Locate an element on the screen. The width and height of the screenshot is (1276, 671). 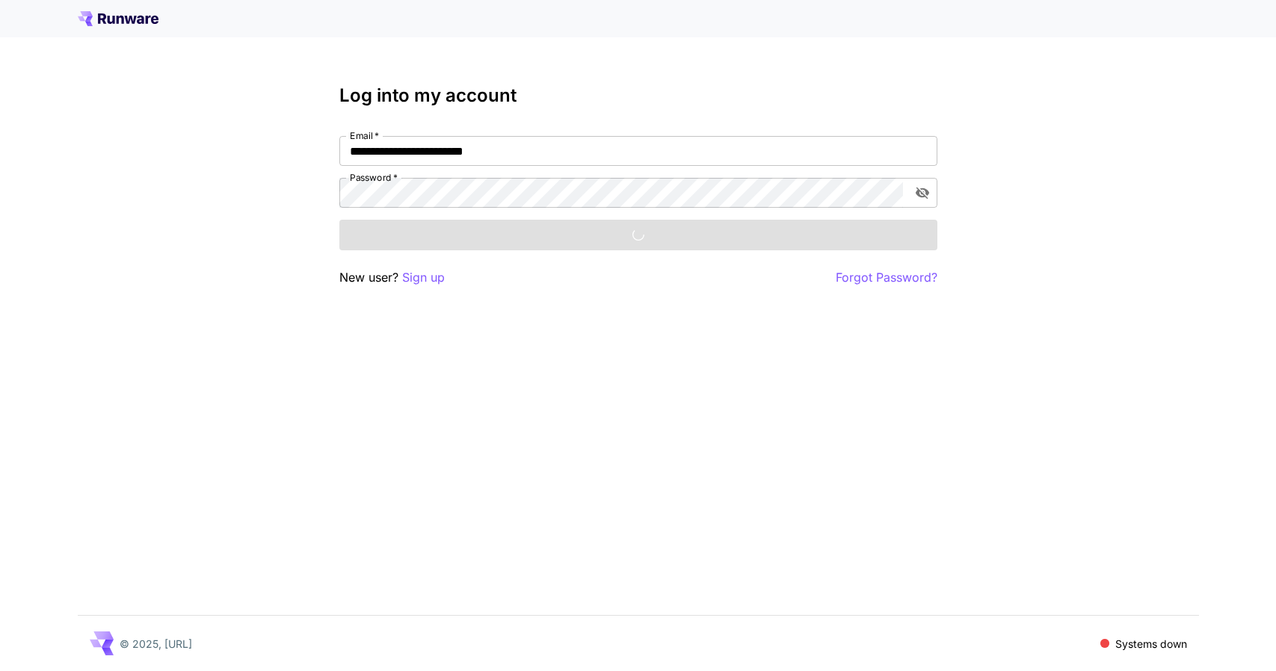
label: Email is located at coordinates (364, 135).